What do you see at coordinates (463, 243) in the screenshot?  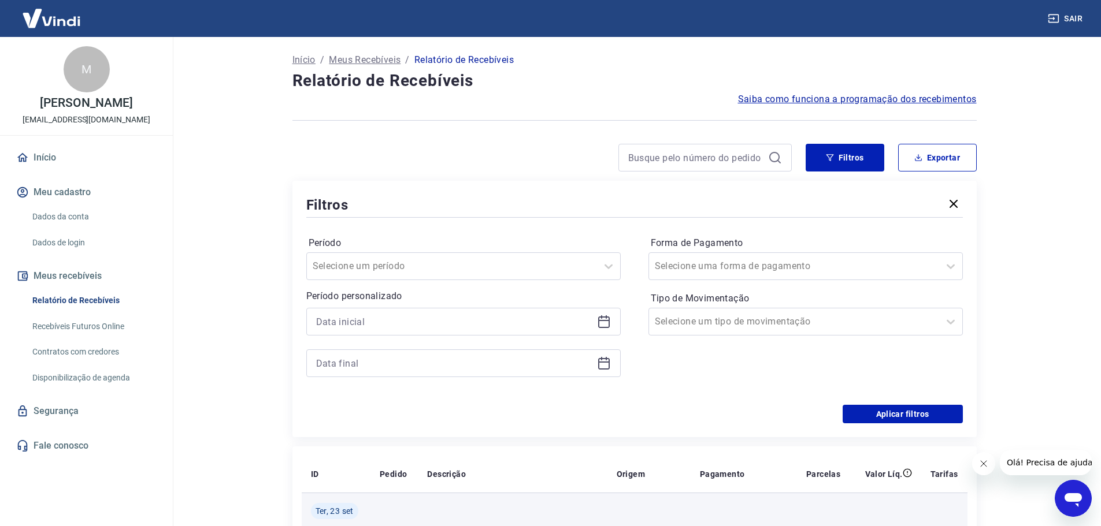 I see `label: Período` at bounding box center [463, 243].